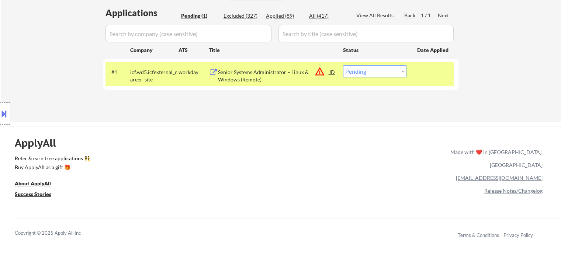 The width and height of the screenshot is (561, 269). Describe the element at coordinates (38, 195) in the screenshot. I see `a: Success Stories` at that location.